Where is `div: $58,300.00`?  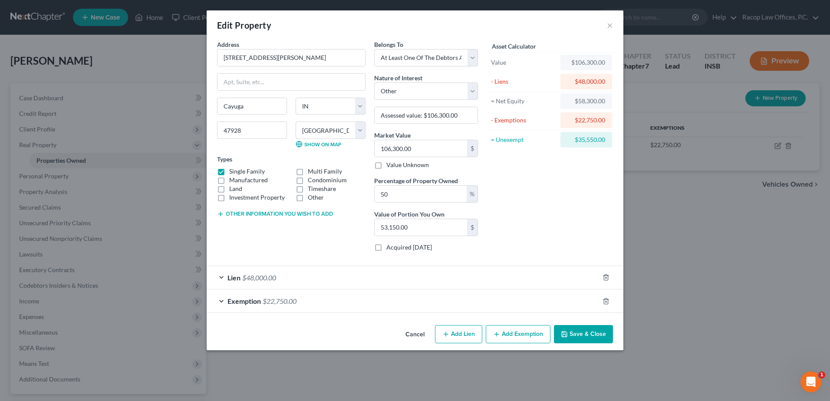 div: $58,300.00 is located at coordinates (586, 101).